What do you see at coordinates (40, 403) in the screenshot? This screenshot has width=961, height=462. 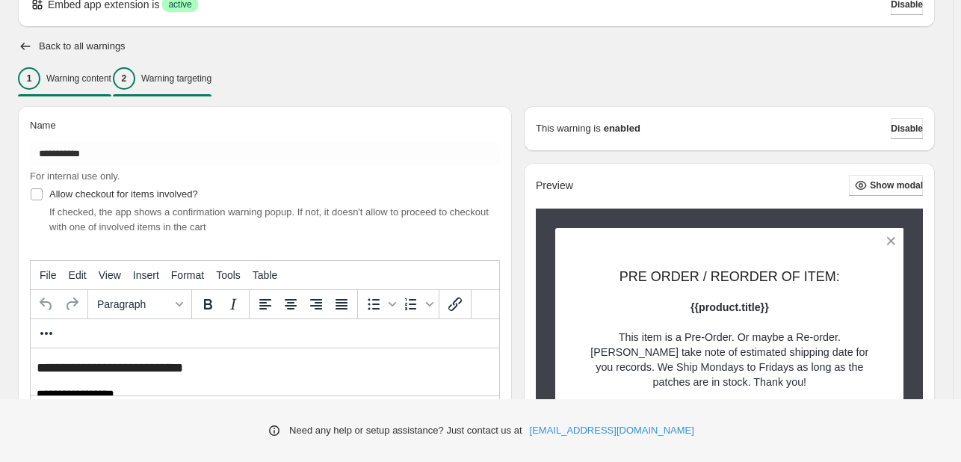 I see `div: p` at bounding box center [40, 403].